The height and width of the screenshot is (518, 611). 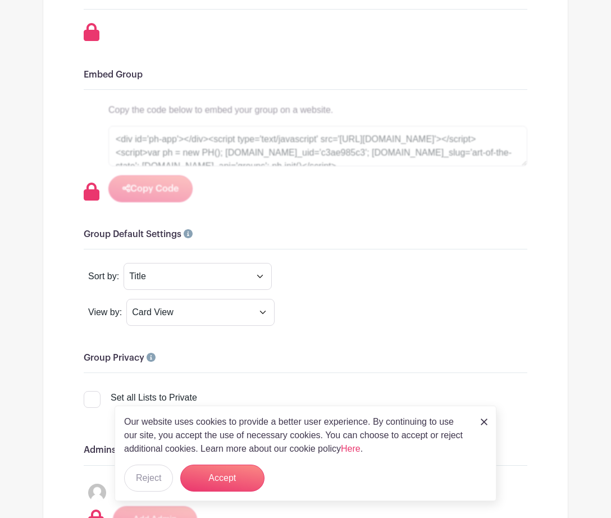 I want to click on h6: Group Default Settings, so click(x=306, y=234).